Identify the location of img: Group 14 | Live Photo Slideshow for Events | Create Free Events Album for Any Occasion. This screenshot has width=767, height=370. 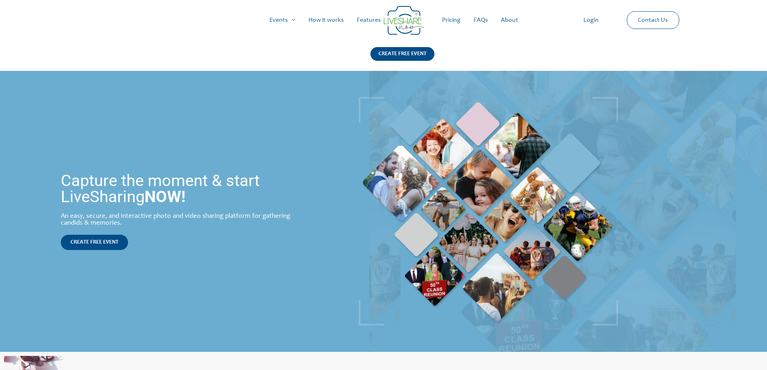
(404, 21).